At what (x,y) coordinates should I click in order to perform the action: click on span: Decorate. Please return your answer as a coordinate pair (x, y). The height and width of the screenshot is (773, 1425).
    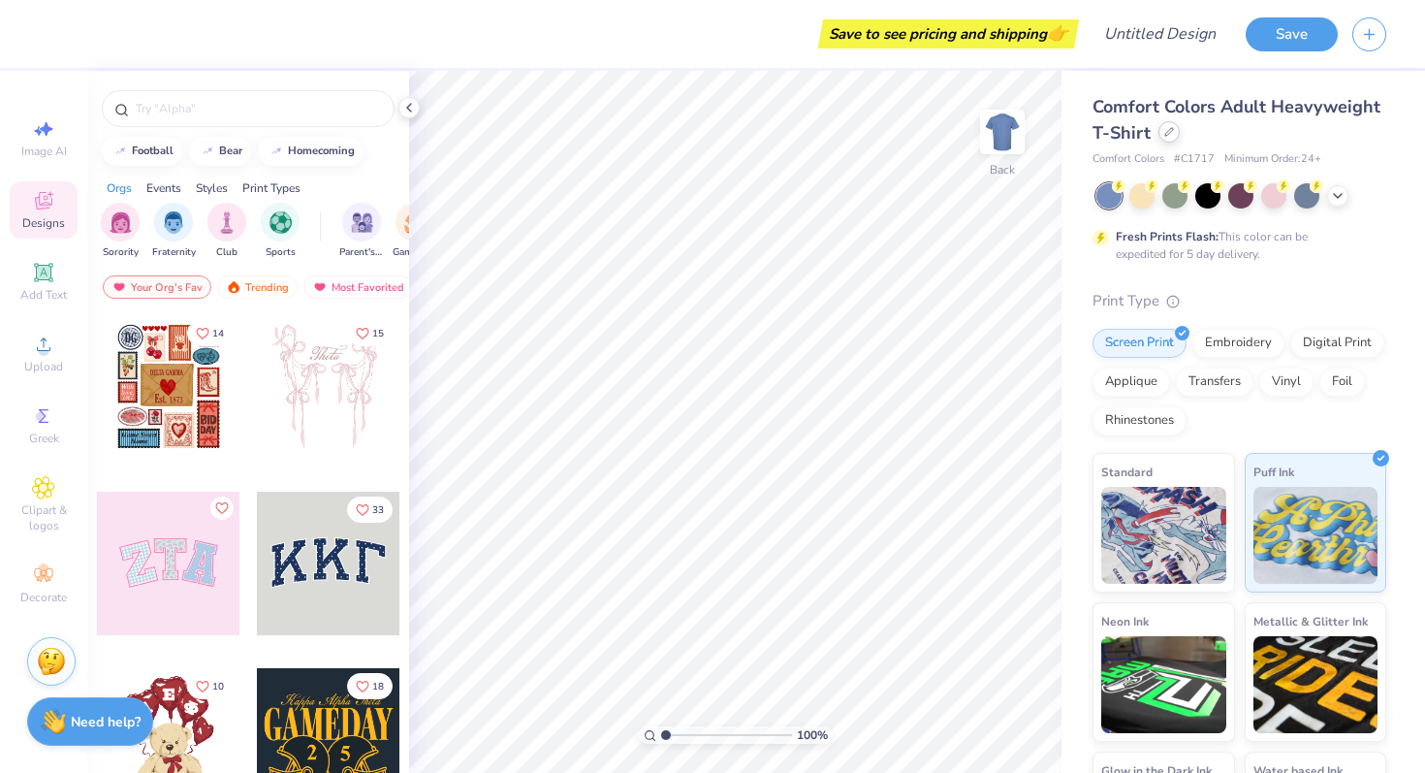
    Looking at the image, I should click on (44, 597).